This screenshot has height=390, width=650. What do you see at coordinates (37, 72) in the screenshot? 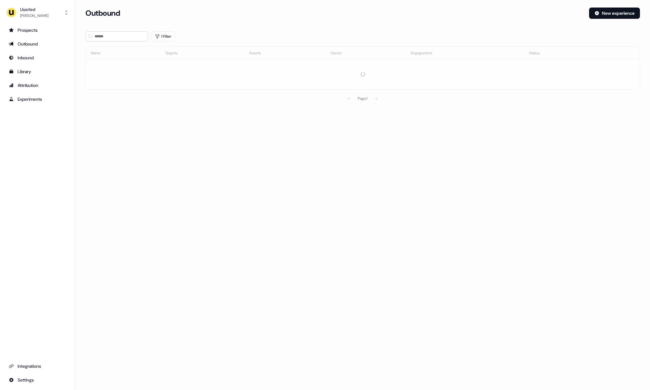
I see `a: Go to templates` at bounding box center [37, 72].